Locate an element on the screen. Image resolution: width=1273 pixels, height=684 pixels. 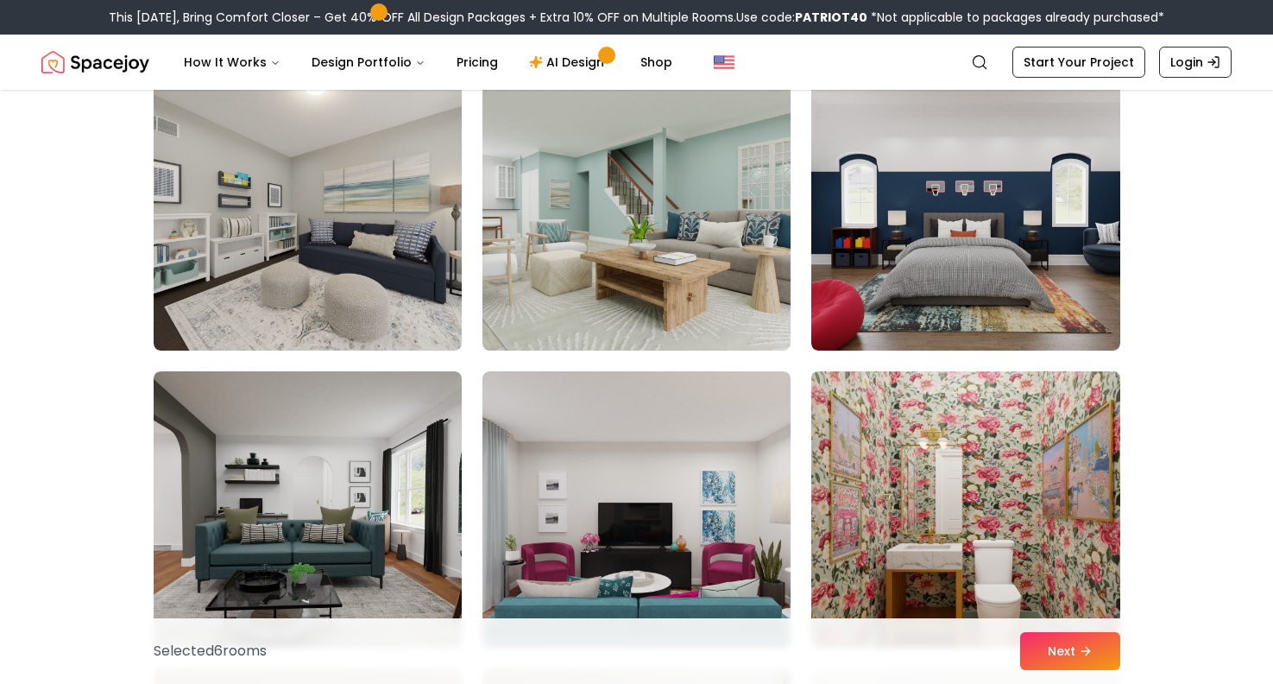
img: United States is located at coordinates (724, 62).